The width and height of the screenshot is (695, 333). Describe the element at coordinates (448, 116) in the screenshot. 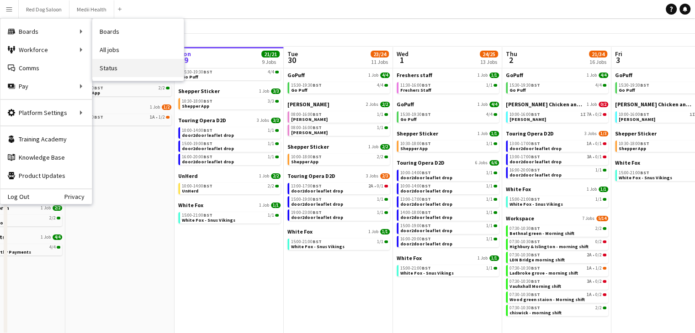

I see `div: GoPuff1 Job4/415:30-19:30BST4/4Go Puff` at that location.